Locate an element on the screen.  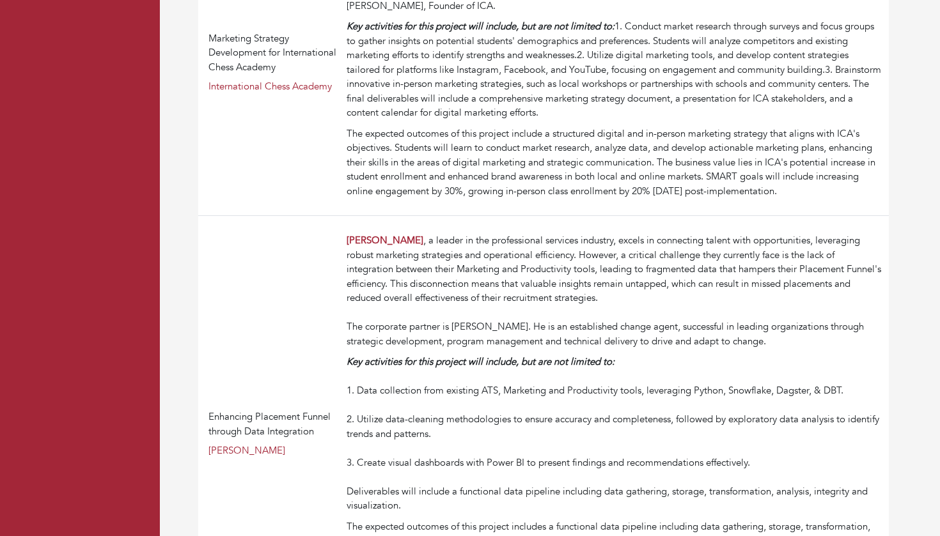
div: , a leader in the professional services industry, excels in connecting talent with opportunities,... is located at coordinates (615, 291).